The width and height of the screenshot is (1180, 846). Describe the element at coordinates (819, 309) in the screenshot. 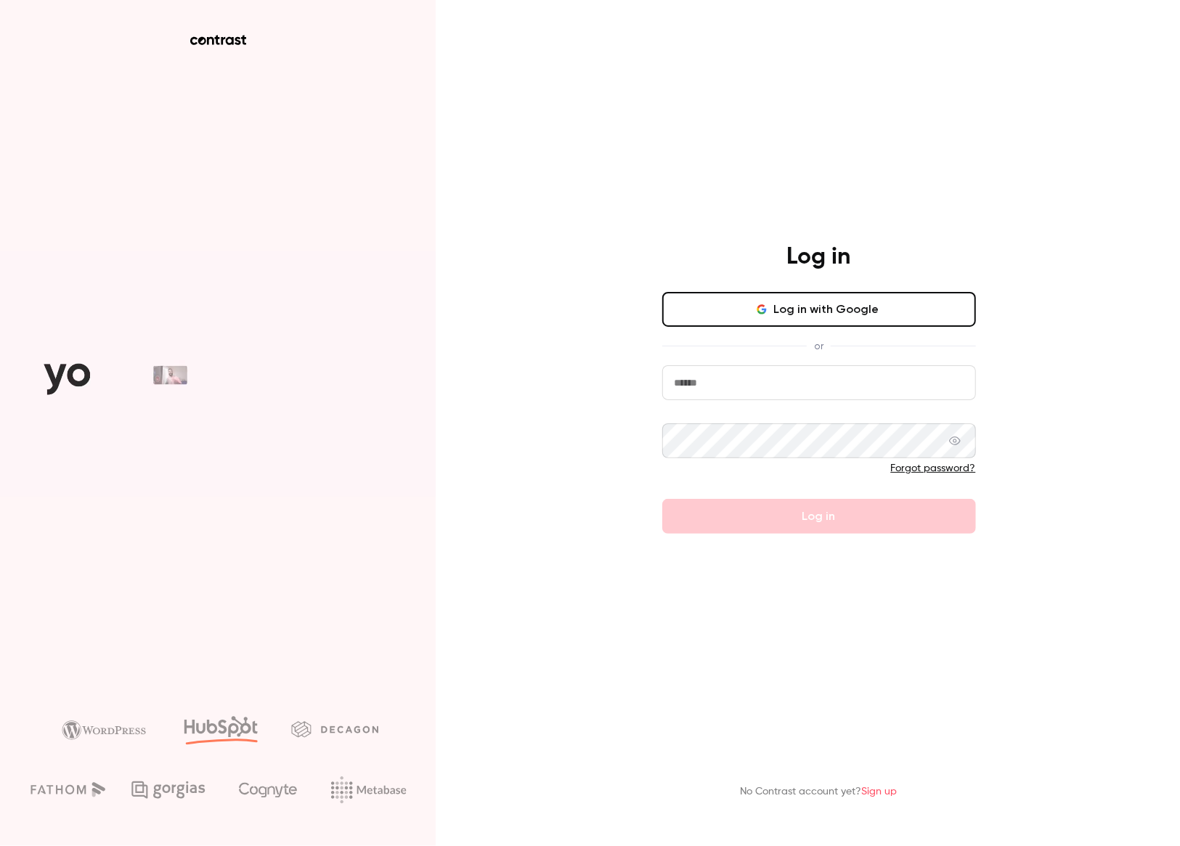

I see `button: Log in with Google` at that location.